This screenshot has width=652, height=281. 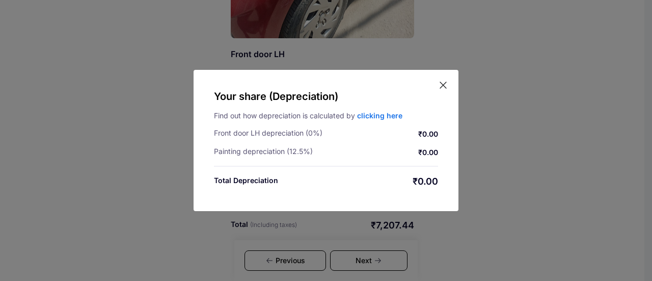 I want to click on a: clicking here, so click(x=380, y=115).